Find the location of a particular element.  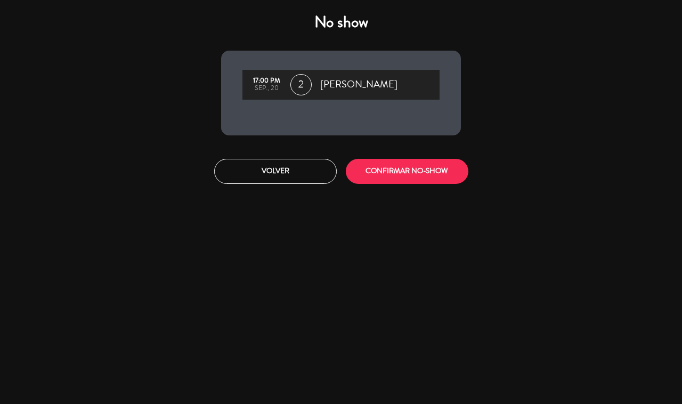

div: 17:00 PM is located at coordinates (266, 81).